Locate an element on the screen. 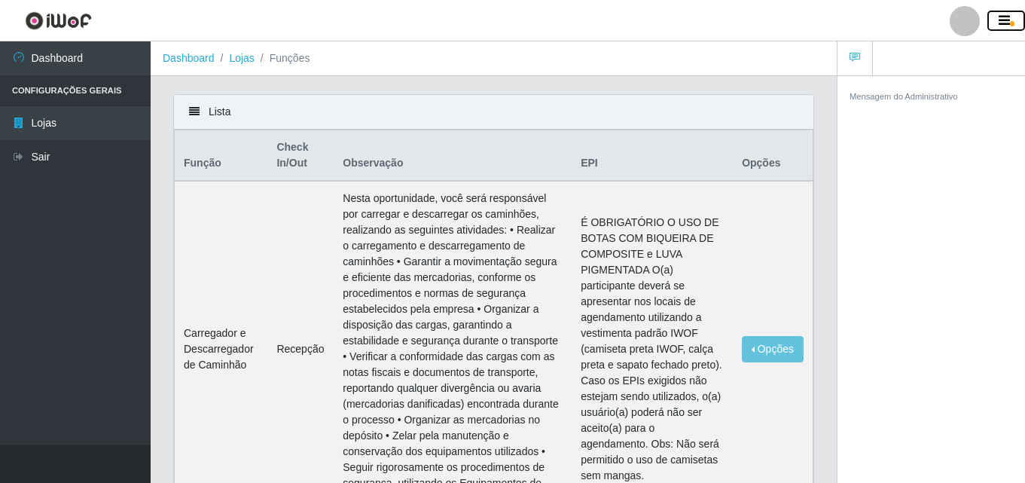 The height and width of the screenshot is (483, 1025). th: Função is located at coordinates (221, 156).